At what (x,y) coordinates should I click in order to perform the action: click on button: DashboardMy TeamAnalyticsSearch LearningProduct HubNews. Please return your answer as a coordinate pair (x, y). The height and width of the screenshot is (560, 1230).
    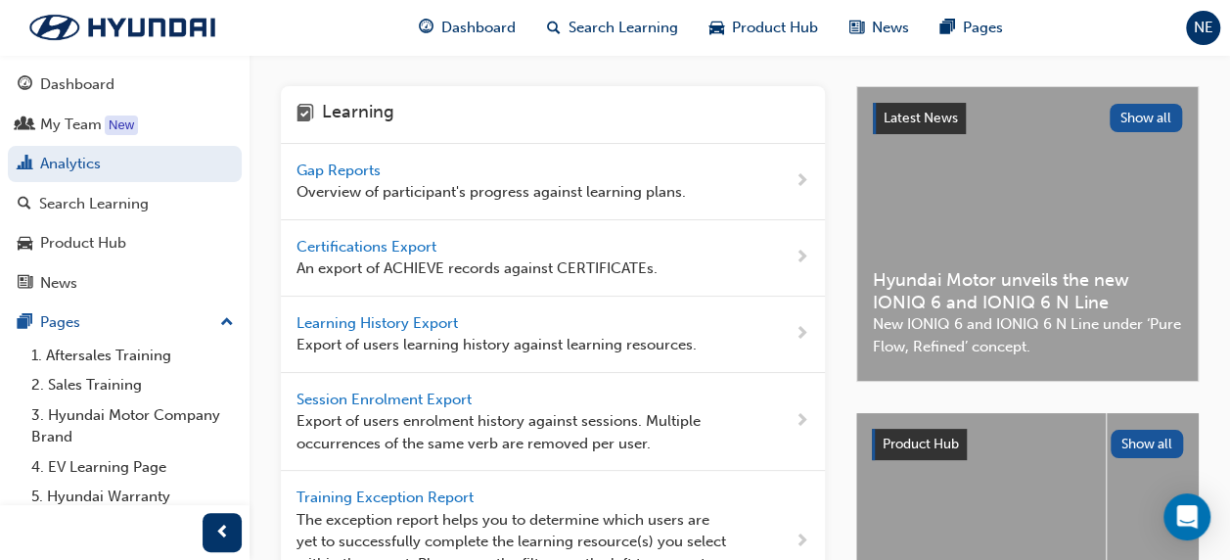
    Looking at the image, I should click on (124, 183).